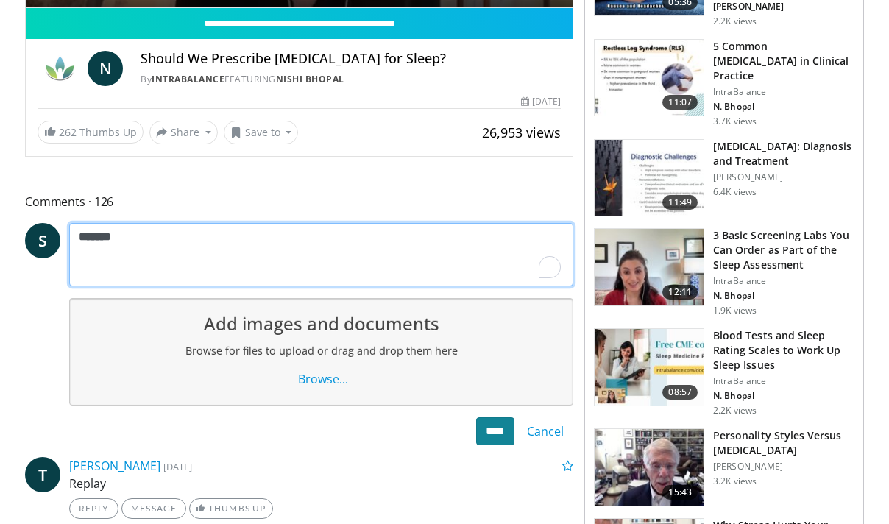  I want to click on span: S, so click(43, 241).